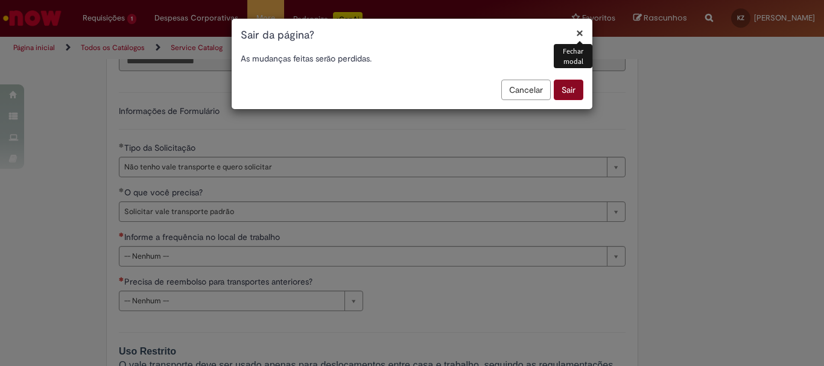  Describe the element at coordinates (526, 90) in the screenshot. I see `button: Cancelar` at that location.